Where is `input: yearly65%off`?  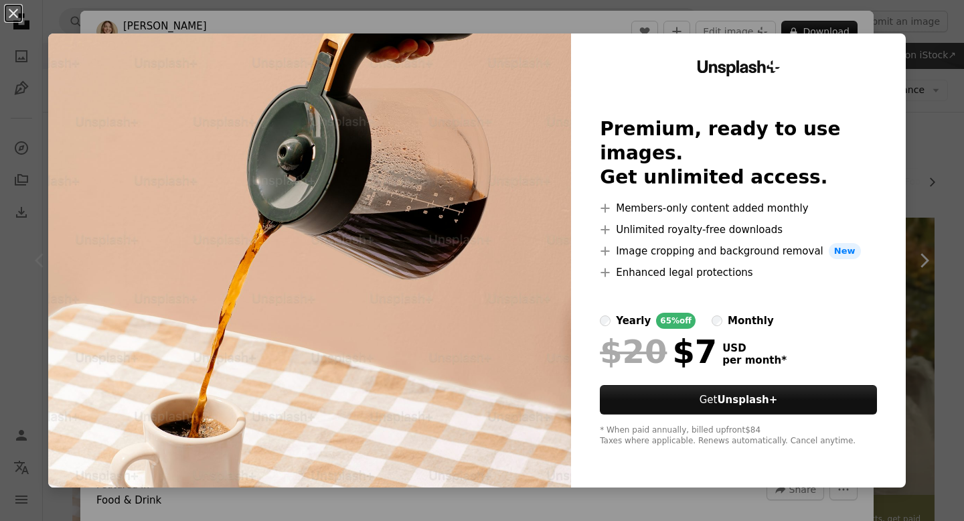
input: yearly65%off is located at coordinates (605, 321).